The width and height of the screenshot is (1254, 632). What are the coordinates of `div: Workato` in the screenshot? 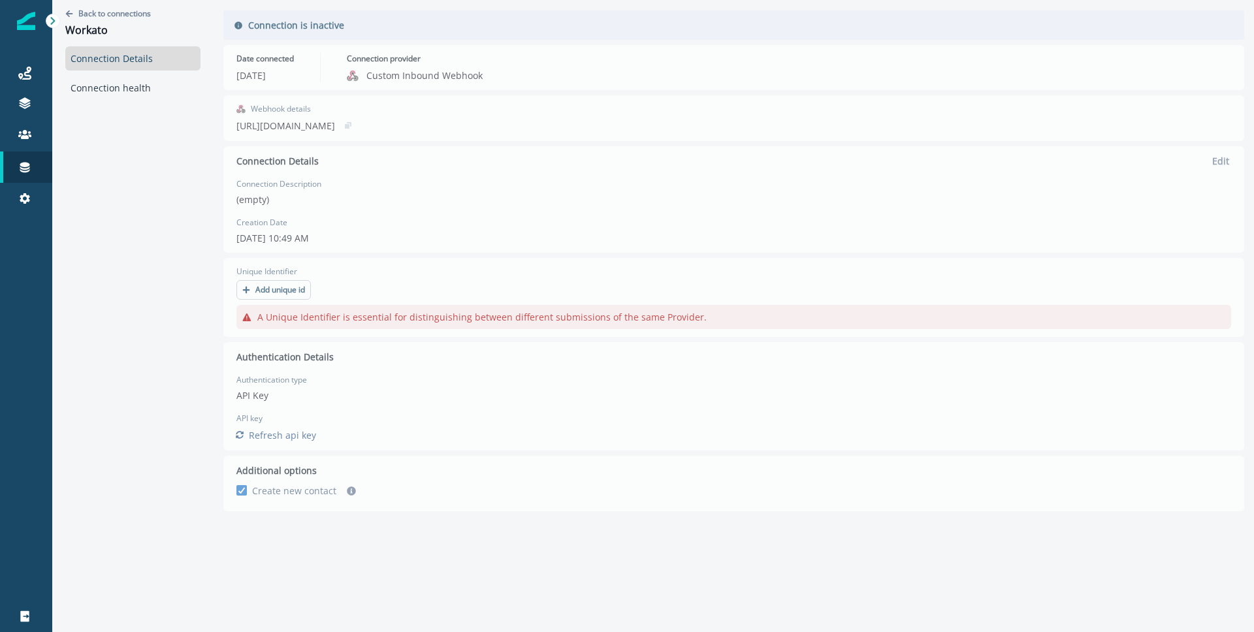 It's located at (86, 31).